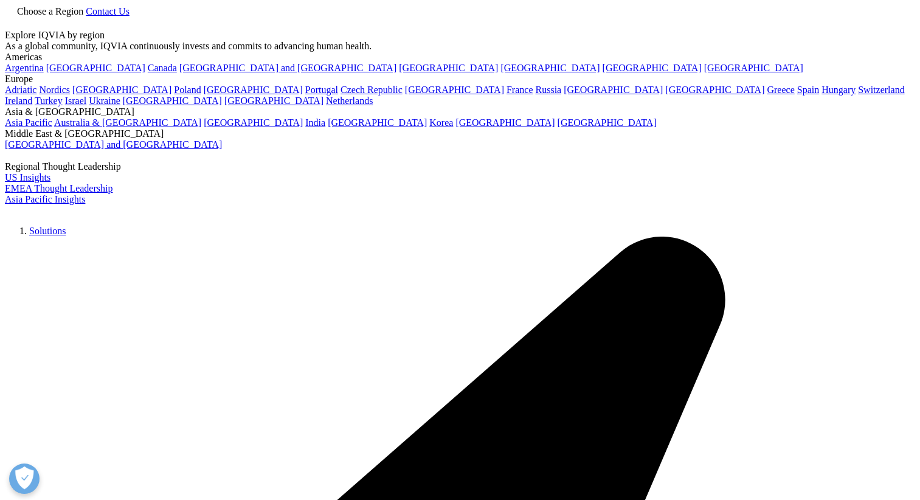 Image resolution: width=920 pixels, height=500 pixels. What do you see at coordinates (47, 230) in the screenshot?
I see `a: Solutions` at bounding box center [47, 230].